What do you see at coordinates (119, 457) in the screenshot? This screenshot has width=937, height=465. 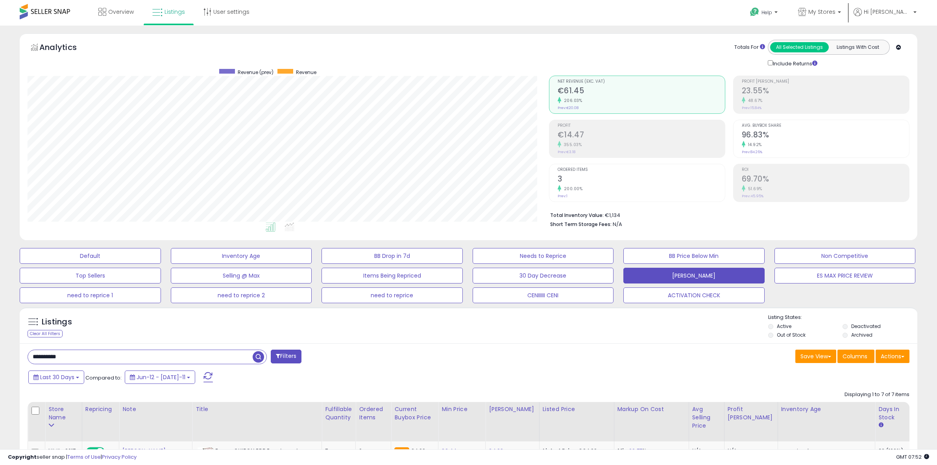 I see `a: Privacy Policy` at bounding box center [119, 457].